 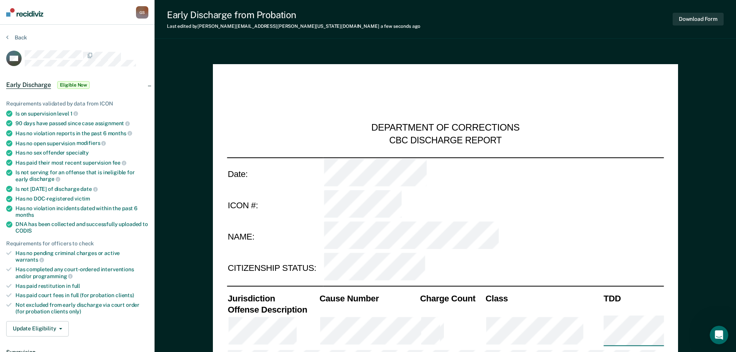 I want to click on div: Has paid court fees in full (for probation, so click(x=82, y=295).